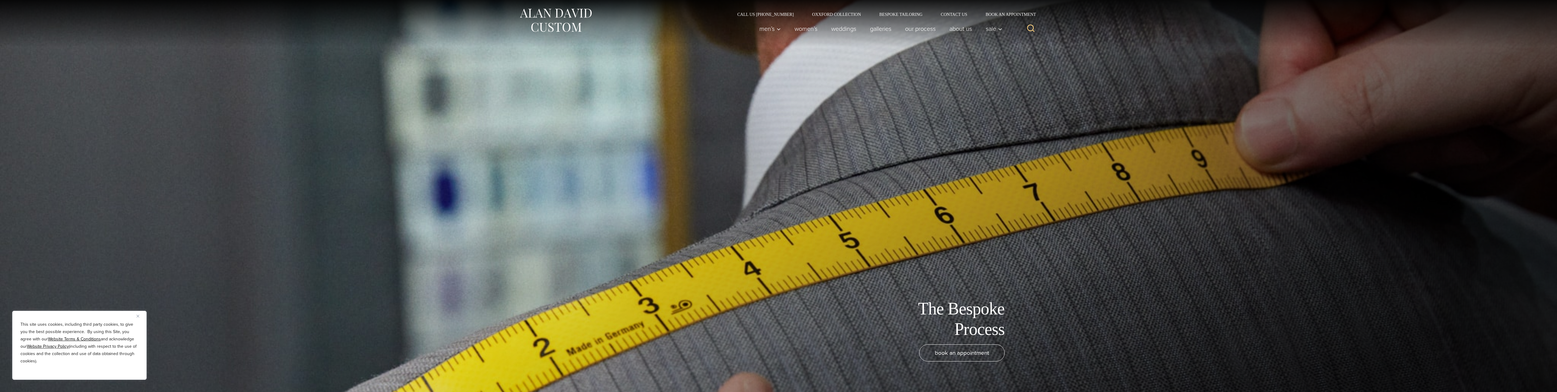 Image resolution: width=1557 pixels, height=392 pixels. I want to click on span: book an appointment, so click(962, 353).